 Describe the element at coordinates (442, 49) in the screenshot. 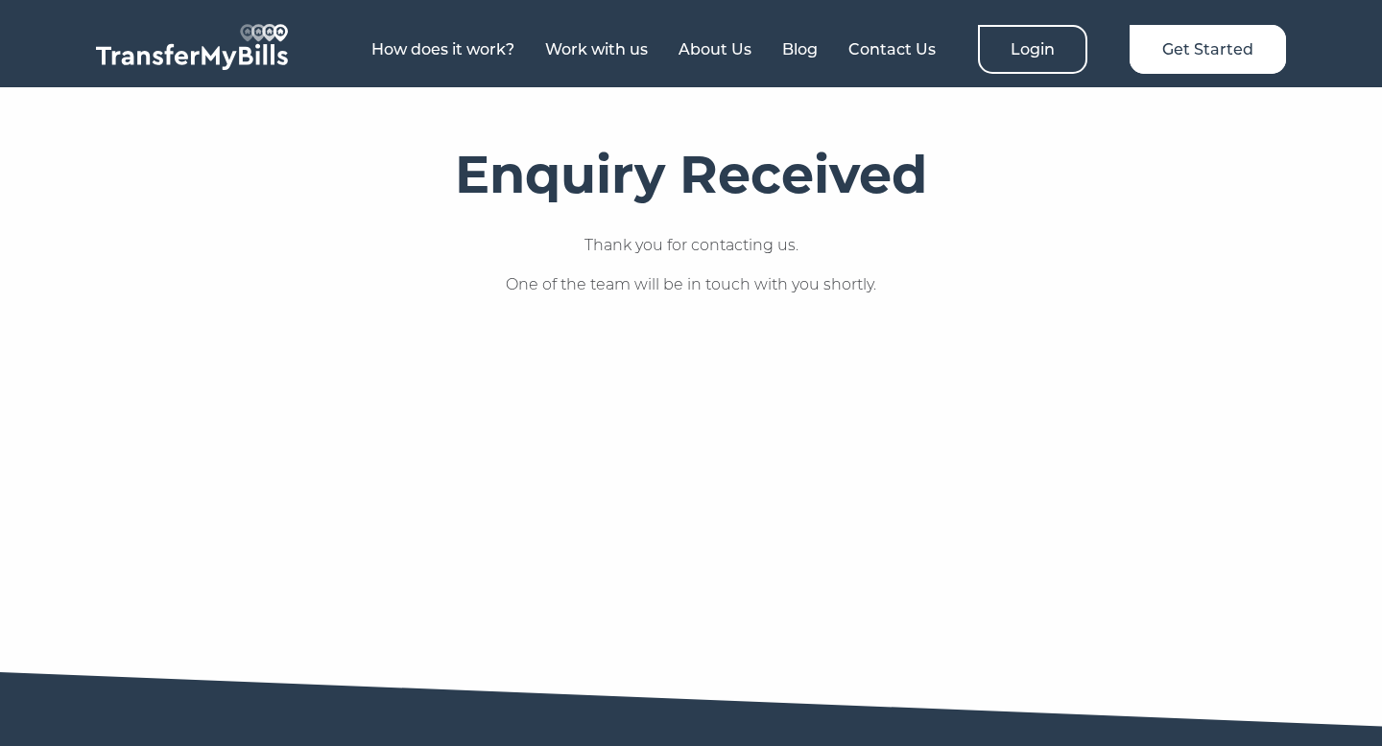

I see `a: How does it work?` at that location.